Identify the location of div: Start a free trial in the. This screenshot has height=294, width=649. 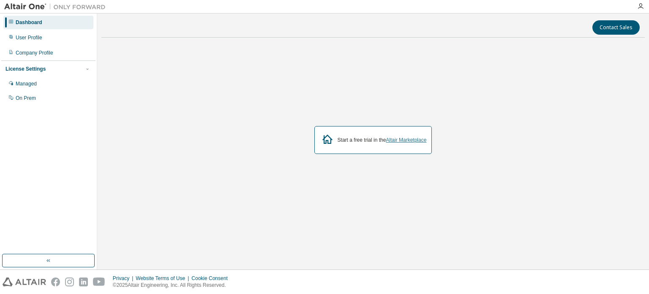
(382, 140).